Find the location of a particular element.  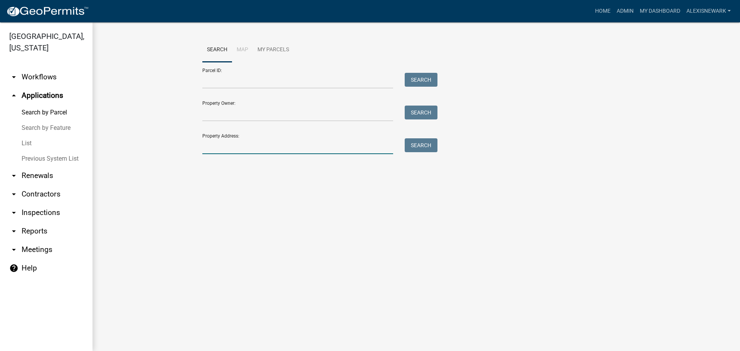

a: My Parcels is located at coordinates (273, 50).